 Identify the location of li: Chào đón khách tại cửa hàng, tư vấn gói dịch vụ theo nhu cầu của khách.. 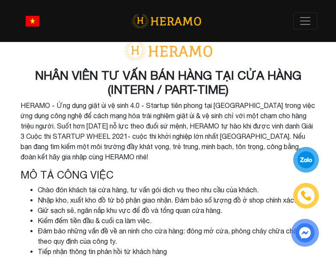
(177, 190).